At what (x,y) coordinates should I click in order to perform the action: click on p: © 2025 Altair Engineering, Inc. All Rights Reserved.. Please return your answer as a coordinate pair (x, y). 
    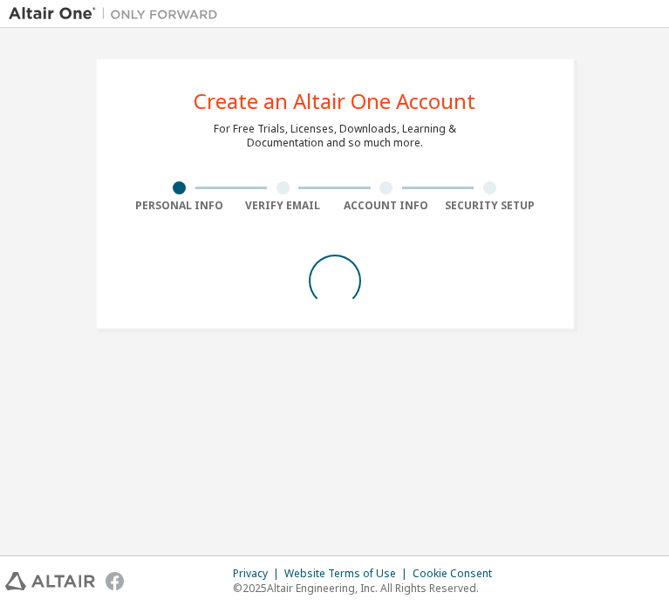
    Looking at the image, I should click on (367, 588).